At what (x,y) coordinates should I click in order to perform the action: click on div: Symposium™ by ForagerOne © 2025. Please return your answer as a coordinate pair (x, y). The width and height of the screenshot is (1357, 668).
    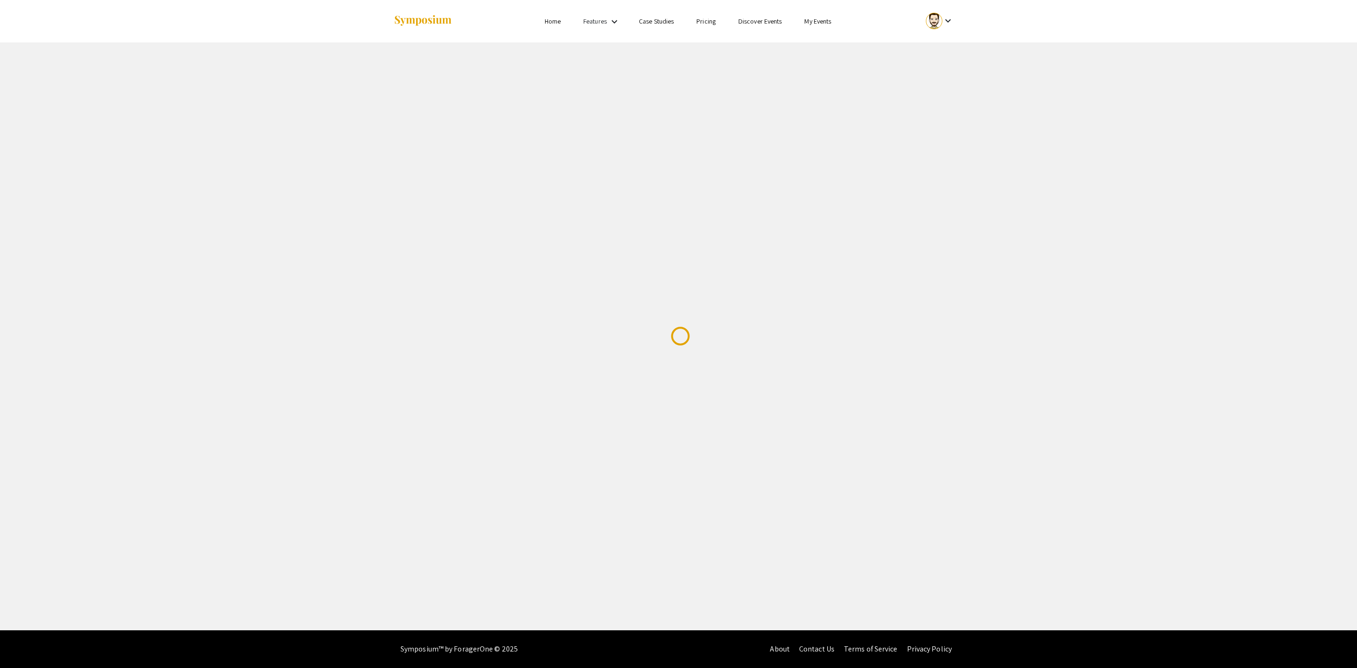
    Looking at the image, I should click on (459, 649).